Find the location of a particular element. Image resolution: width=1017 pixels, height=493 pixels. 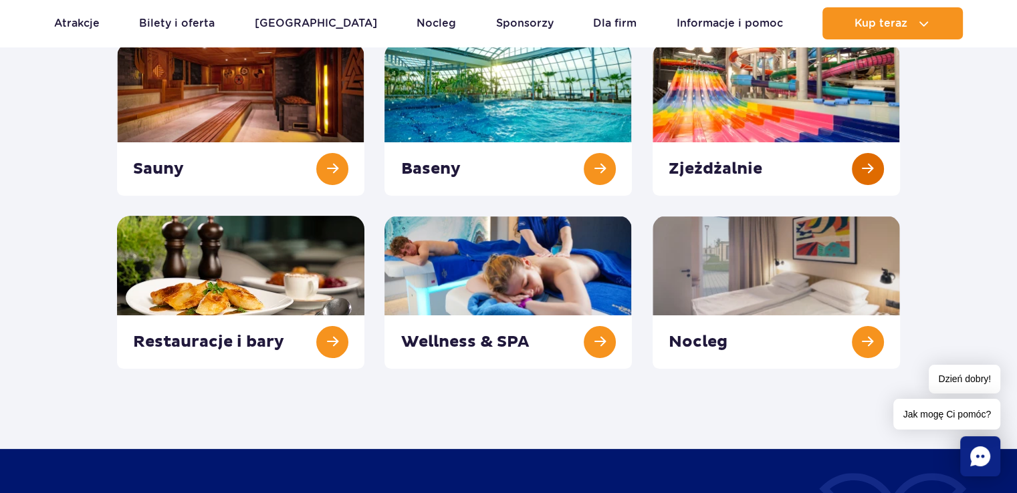

span: Dzień dobry! is located at coordinates (964, 379).